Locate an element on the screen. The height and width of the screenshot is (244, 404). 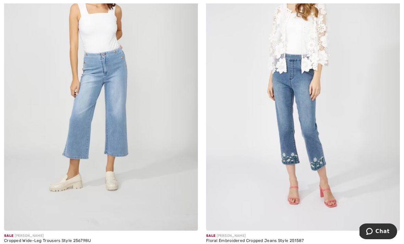
div: Floral Embroidered Cropped Jeans Style 251587 is located at coordinates (303, 241).